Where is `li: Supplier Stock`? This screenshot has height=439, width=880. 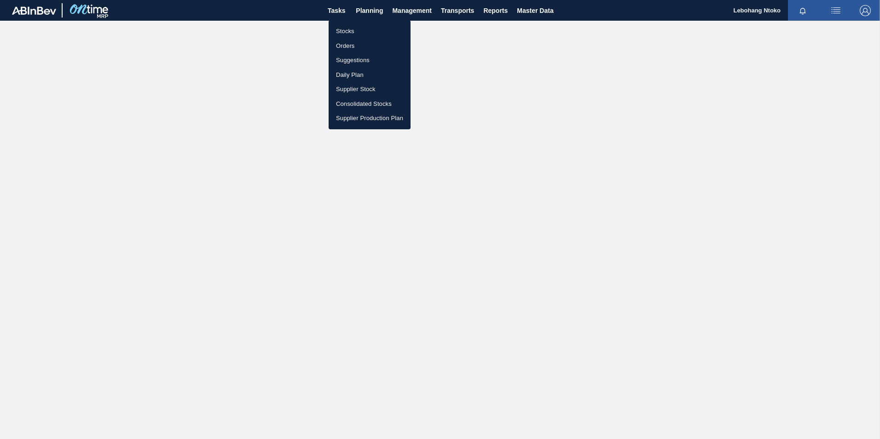 li: Supplier Stock is located at coordinates (370, 89).